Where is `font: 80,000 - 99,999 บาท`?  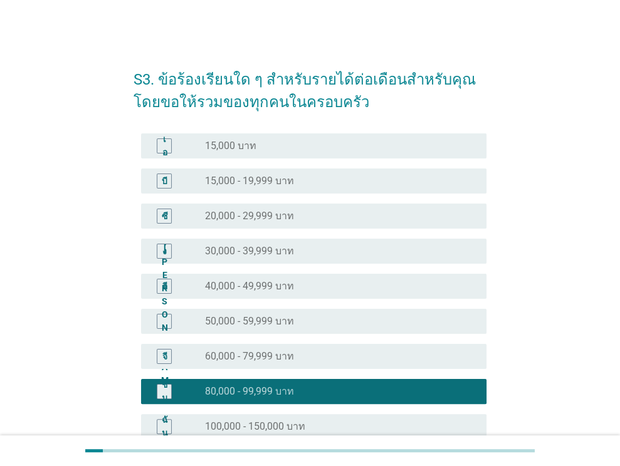 font: 80,000 - 99,999 บาท is located at coordinates (249, 391).